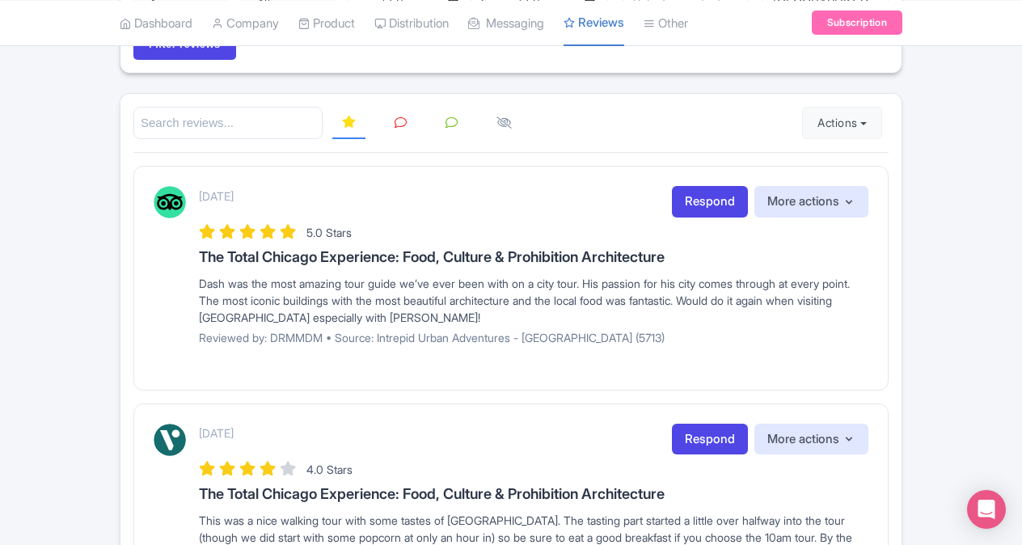 Image resolution: width=1022 pixels, height=545 pixels. Describe the element at coordinates (170, 440) in the screenshot. I see `img: Viator Logo` at that location.